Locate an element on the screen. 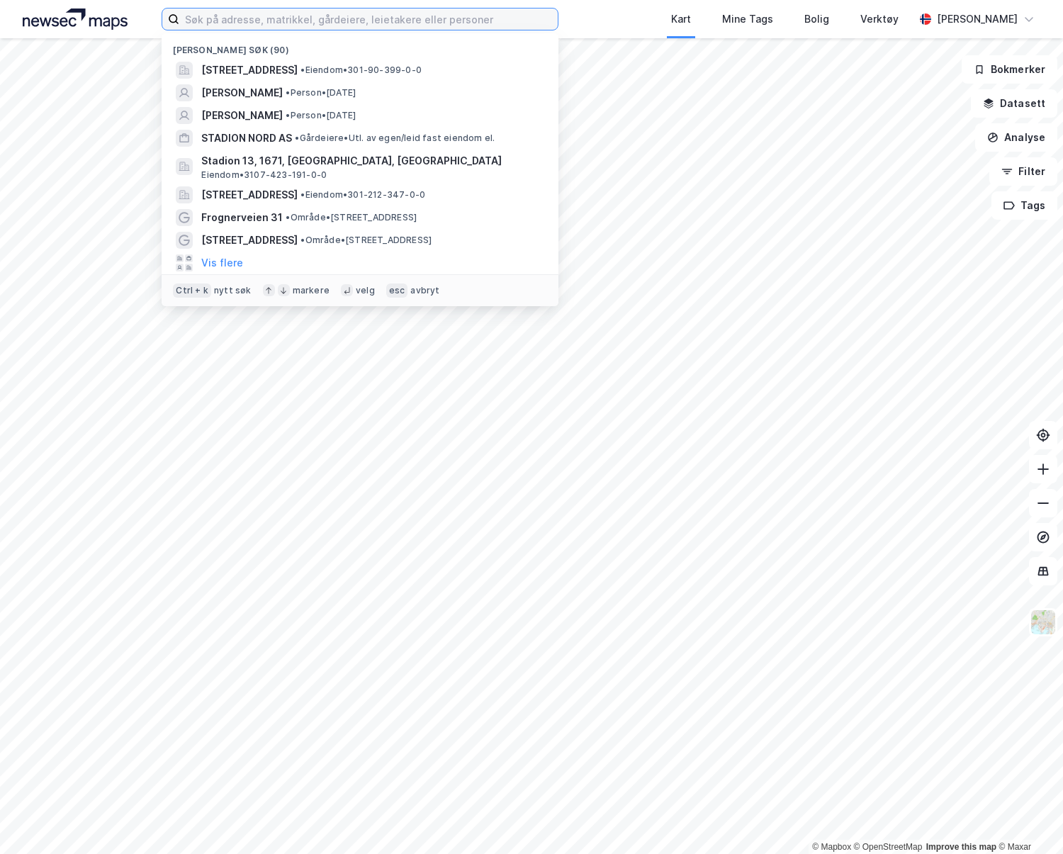 This screenshot has height=854, width=1063. button: Bokmerker is located at coordinates (1009, 69).